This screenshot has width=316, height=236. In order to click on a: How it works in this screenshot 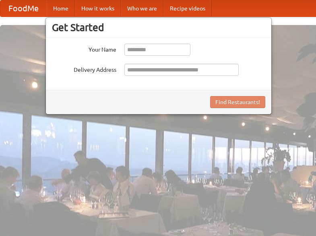, I will do `click(98, 8)`.